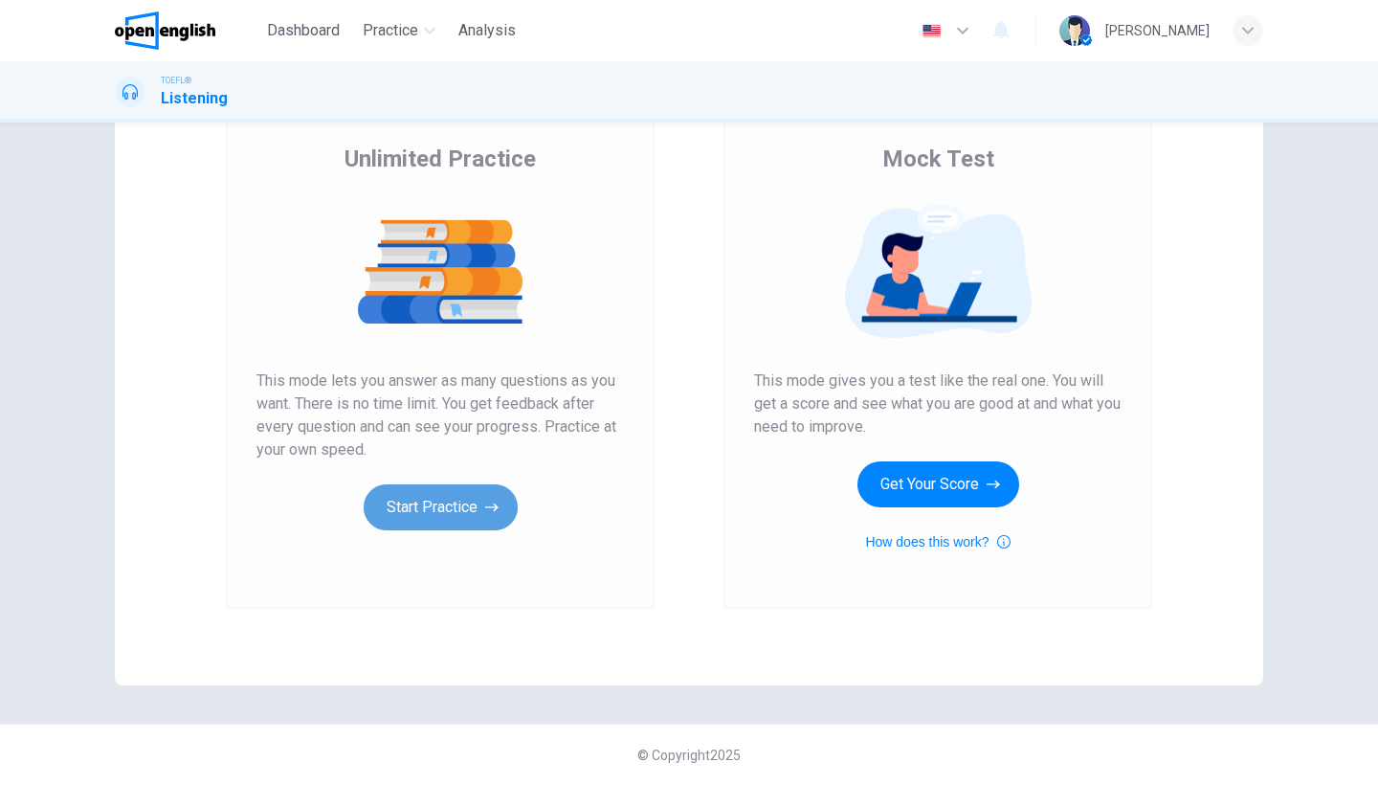  Describe the element at coordinates (165, 31) in the screenshot. I see `img: OpenEnglish logo` at that location.